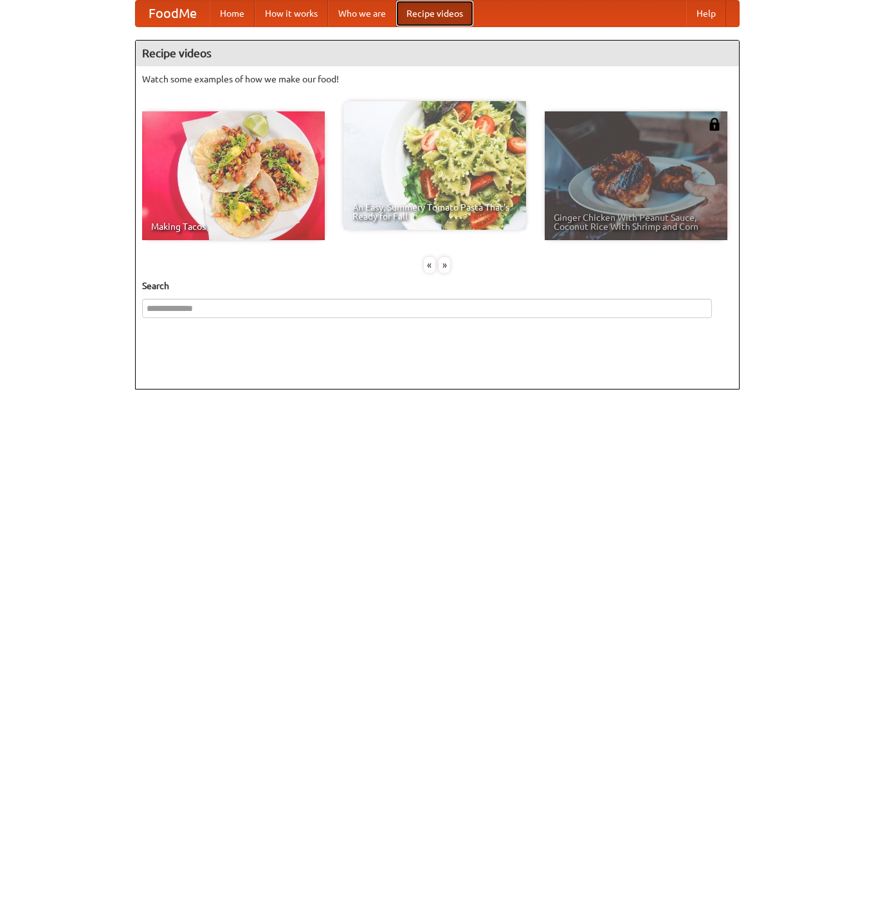 The width and height of the screenshot is (874, 911). I want to click on a: Home, so click(232, 14).